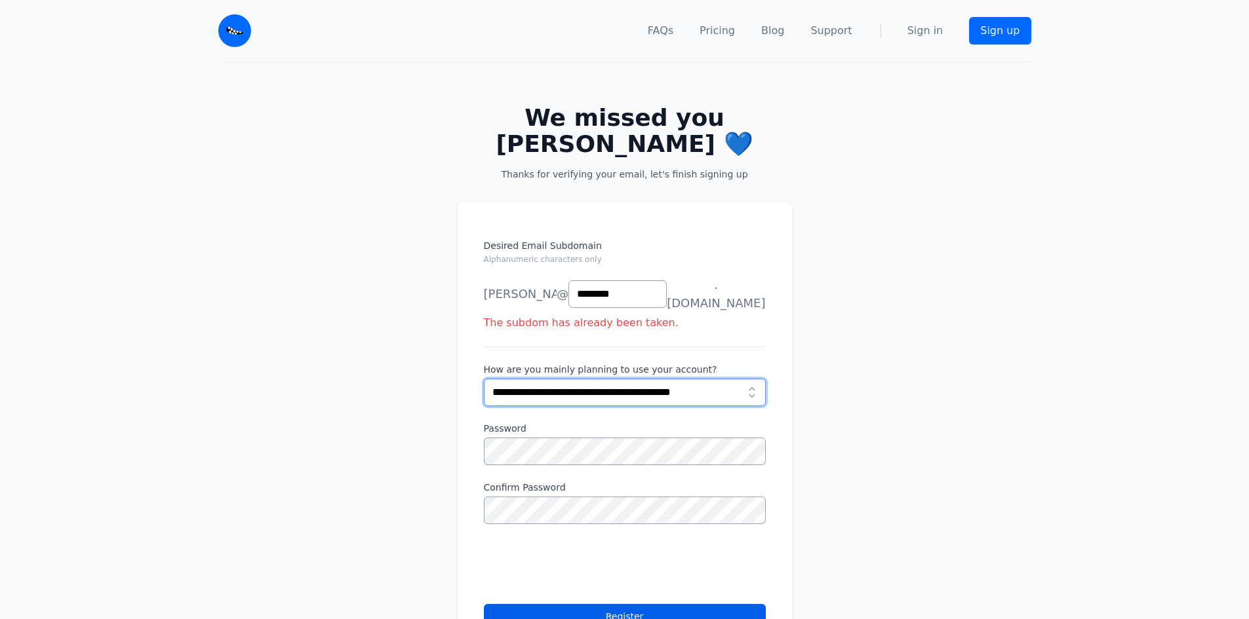  What do you see at coordinates (625, 174) in the screenshot?
I see `p: Thanks for verifying your email, let's finish signing up` at bounding box center [625, 174].